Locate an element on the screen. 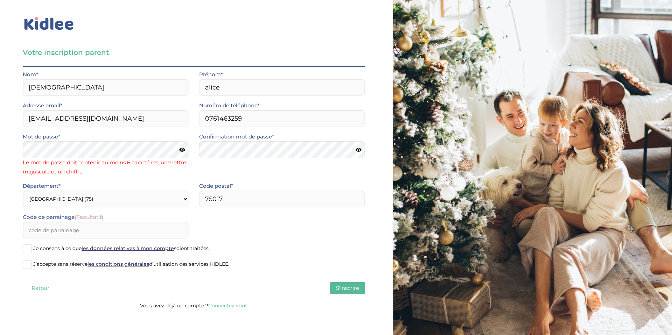  button: S'inscrire is located at coordinates (347, 288).